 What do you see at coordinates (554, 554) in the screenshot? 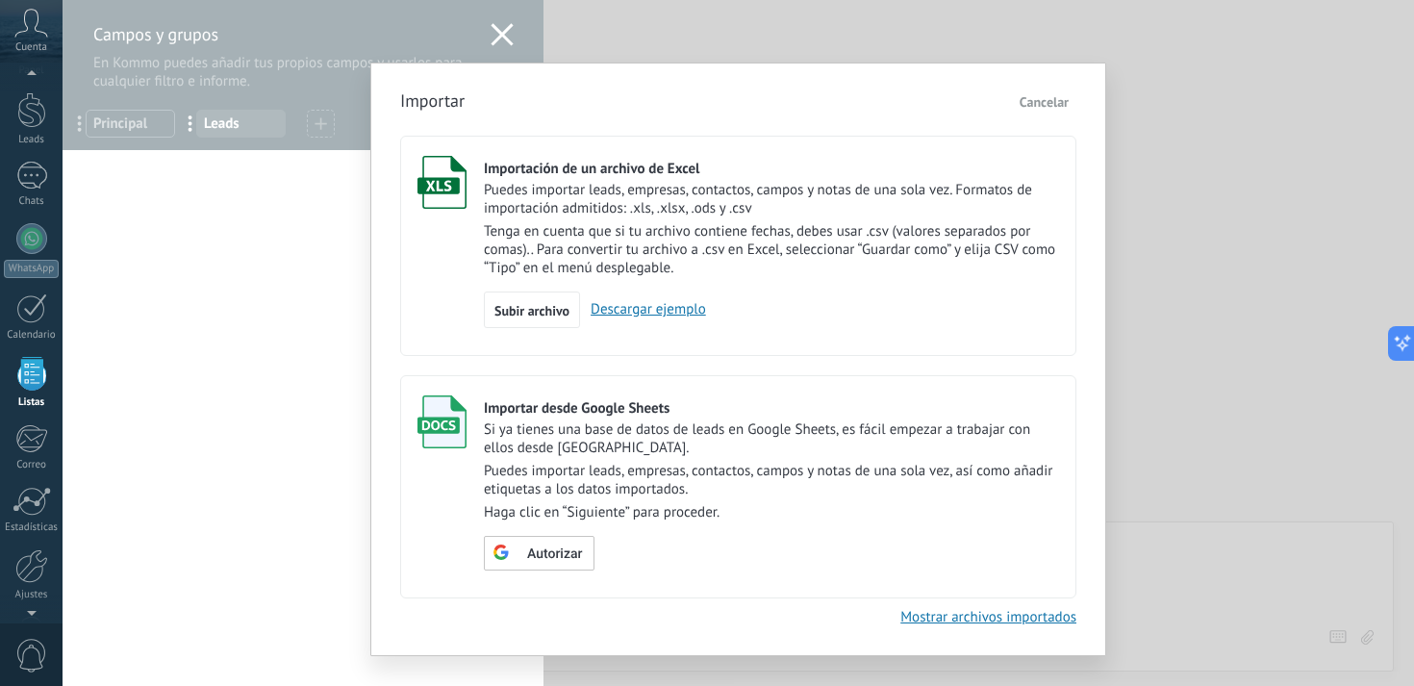
I see `span: Autorizar` at bounding box center [554, 554].